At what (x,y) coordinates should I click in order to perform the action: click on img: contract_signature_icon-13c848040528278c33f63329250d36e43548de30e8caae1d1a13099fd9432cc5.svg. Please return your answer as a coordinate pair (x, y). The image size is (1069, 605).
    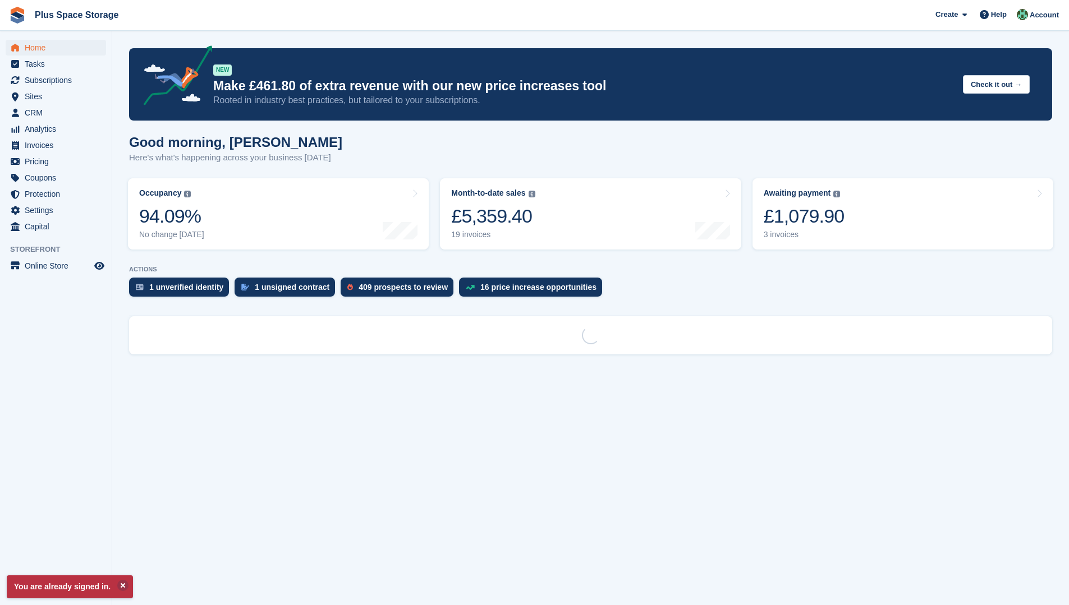
    Looking at the image, I should click on (245, 287).